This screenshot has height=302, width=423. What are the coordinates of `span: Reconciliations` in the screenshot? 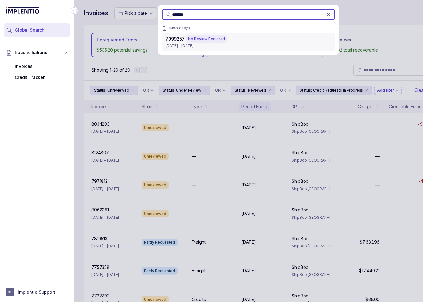 It's located at (31, 53).